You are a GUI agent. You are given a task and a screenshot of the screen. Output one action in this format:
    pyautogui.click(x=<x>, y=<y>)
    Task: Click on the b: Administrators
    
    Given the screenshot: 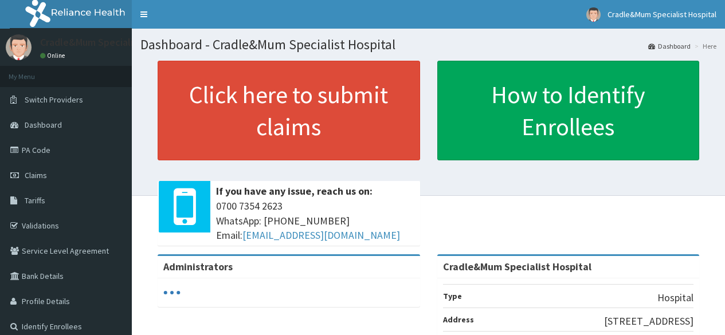 What is the action you would take?
    pyautogui.click(x=198, y=266)
    